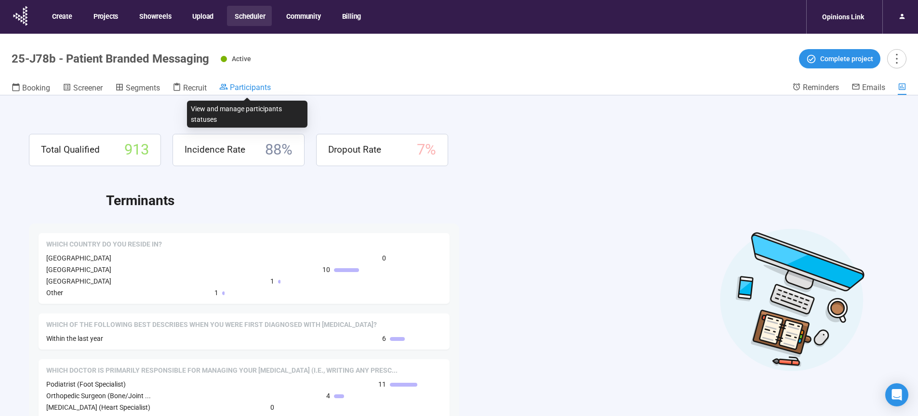 The image size is (918, 416). I want to click on div: Open Intercom Messenger, so click(897, 395).